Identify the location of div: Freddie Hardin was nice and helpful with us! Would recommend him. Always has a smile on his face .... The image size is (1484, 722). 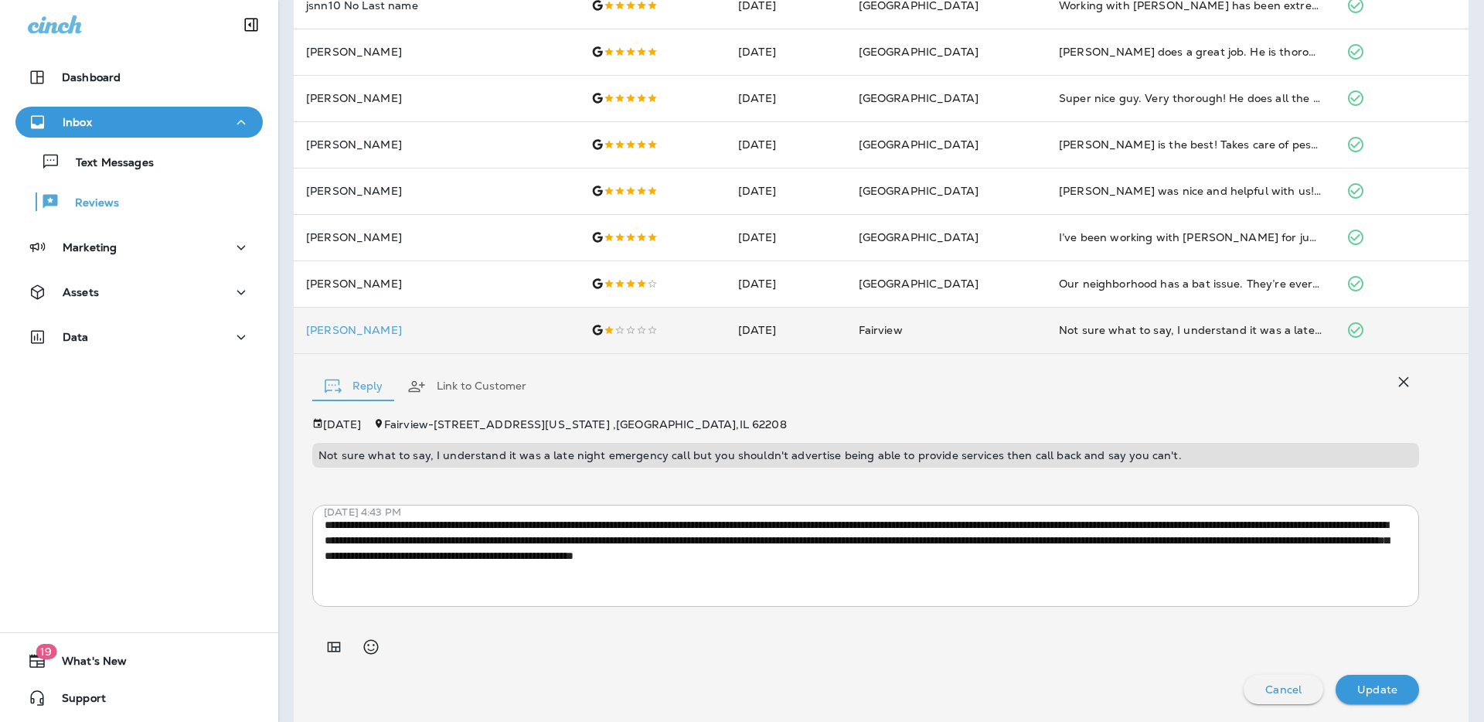
(1190, 191).